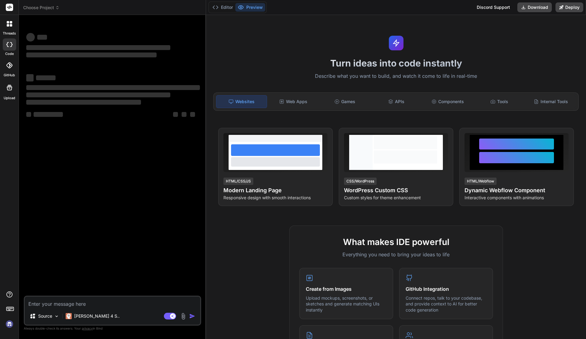  What do you see at coordinates (238, 181) in the screenshot?
I see `div: HTML/CSS/JS` at bounding box center [238, 181].